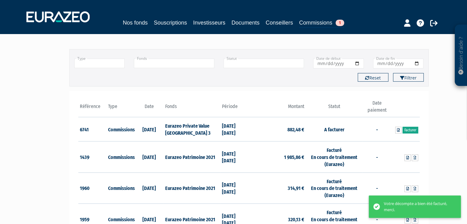 The image size is (467, 224). I want to click on th: Date, so click(149, 108).